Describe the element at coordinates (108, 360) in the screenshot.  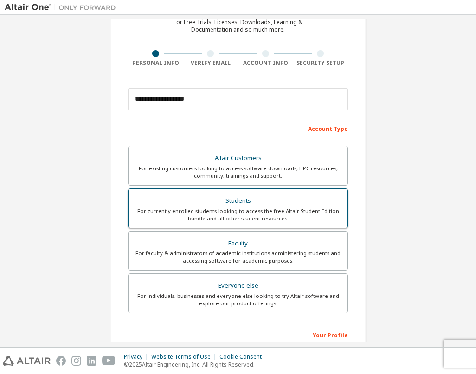
I see `img: youtube.svg` at that location.